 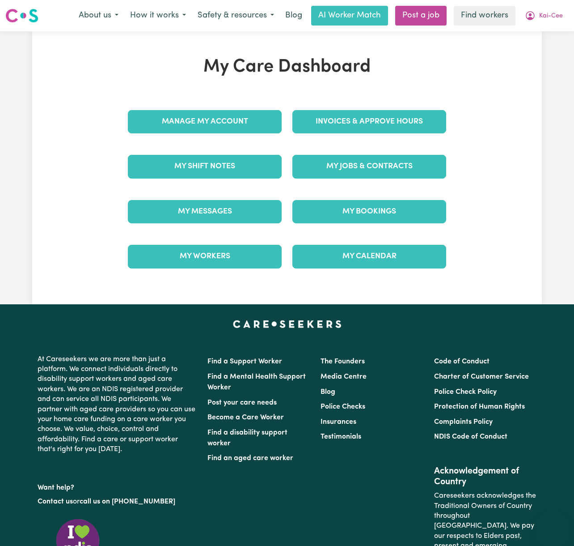 What do you see at coordinates (257, 382) in the screenshot?
I see `a: Find a Mental Health Support Worker` at bounding box center [257, 382].